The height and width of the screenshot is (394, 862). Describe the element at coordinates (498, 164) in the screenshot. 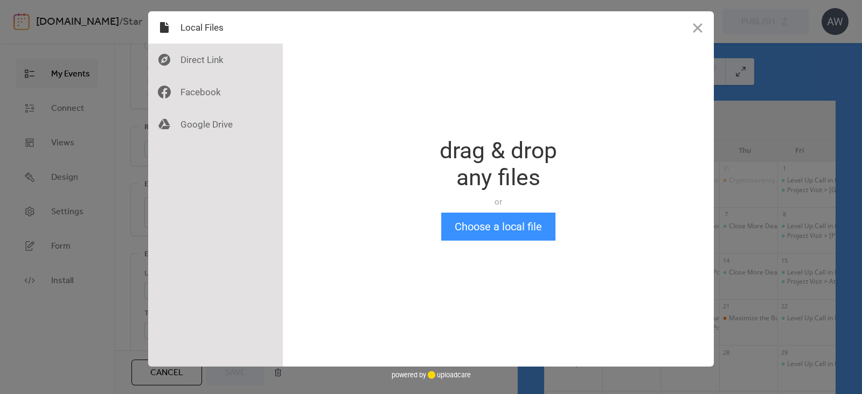

I see `div: drag & drop any files` at that location.